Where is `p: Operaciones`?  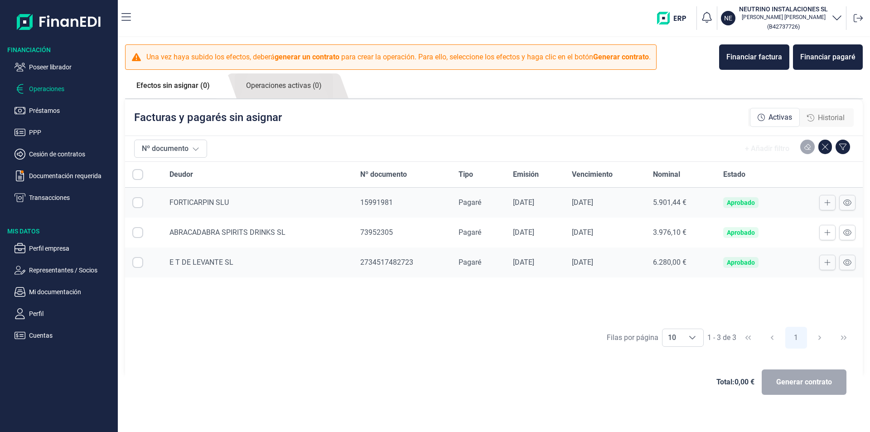 p: Operaciones is located at coordinates (72, 89).